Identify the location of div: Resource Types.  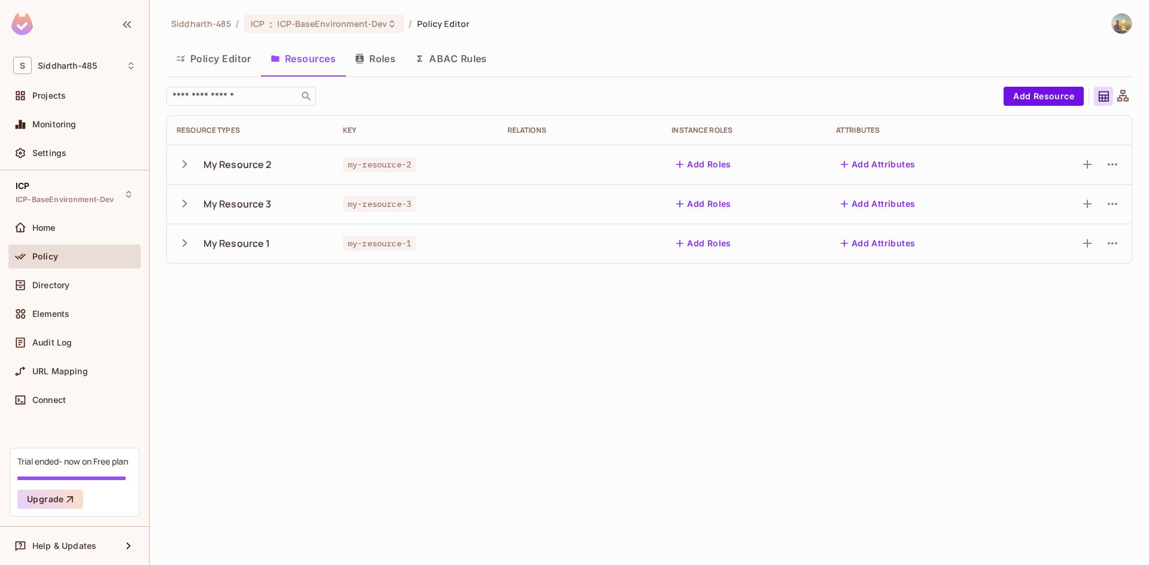
(250, 130).